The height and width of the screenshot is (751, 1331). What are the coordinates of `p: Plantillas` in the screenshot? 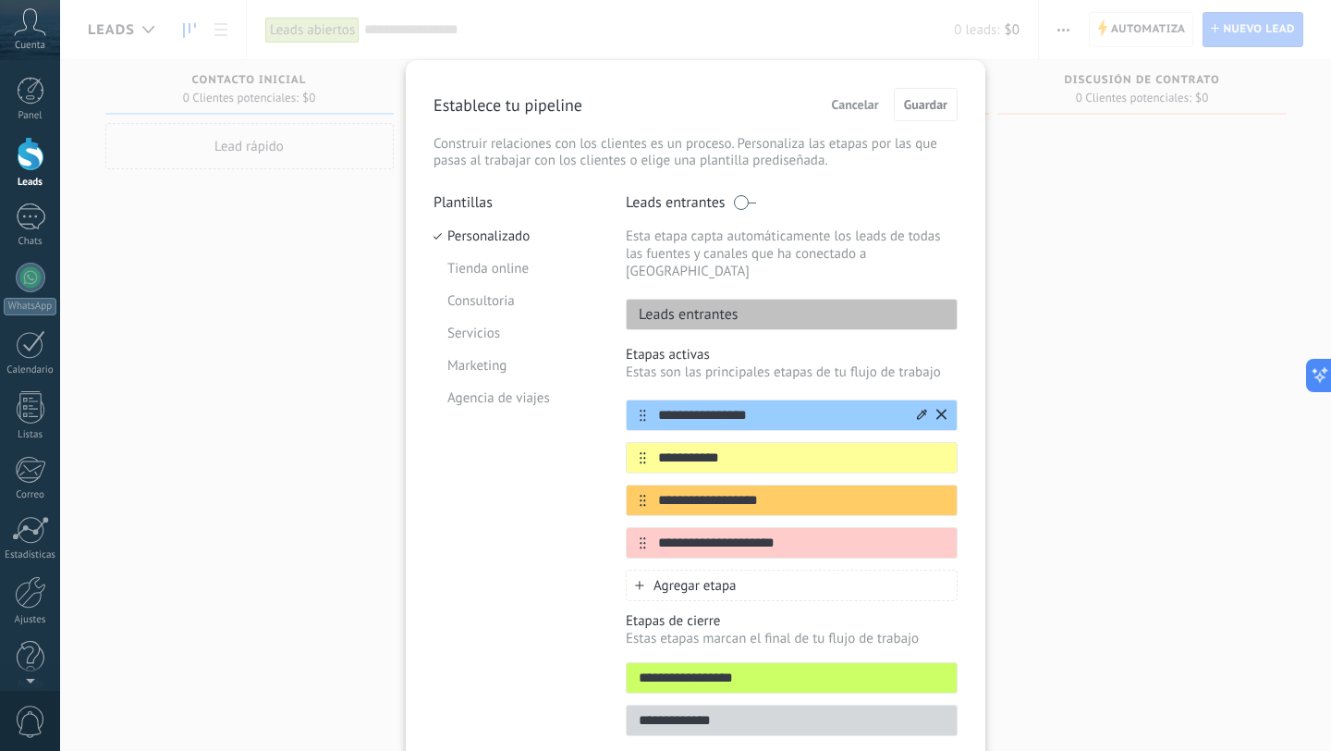 It's located at (516, 202).